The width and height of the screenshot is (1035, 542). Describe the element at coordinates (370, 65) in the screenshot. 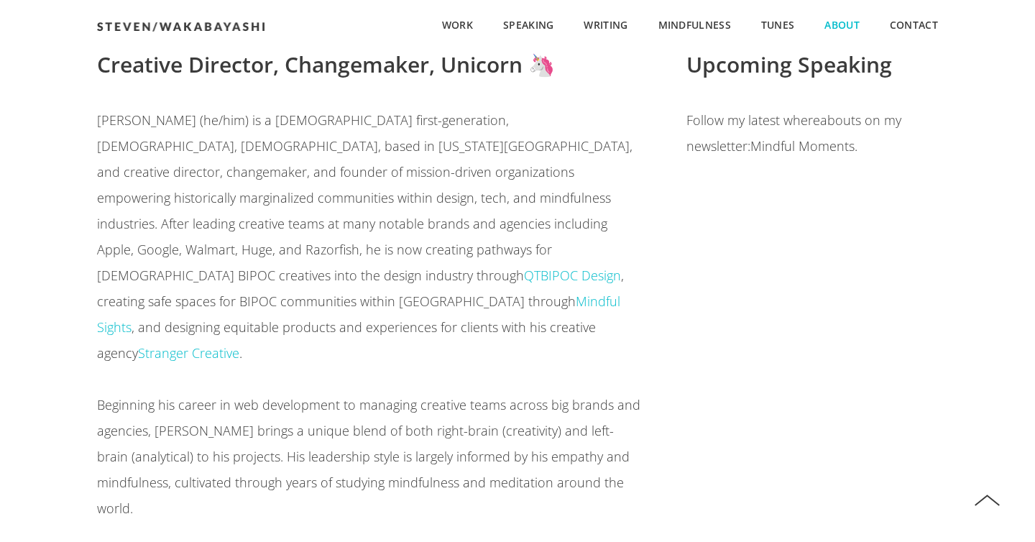

I see `h3: Creative Director, Changemaker, Unicorn 🦄` at that location.